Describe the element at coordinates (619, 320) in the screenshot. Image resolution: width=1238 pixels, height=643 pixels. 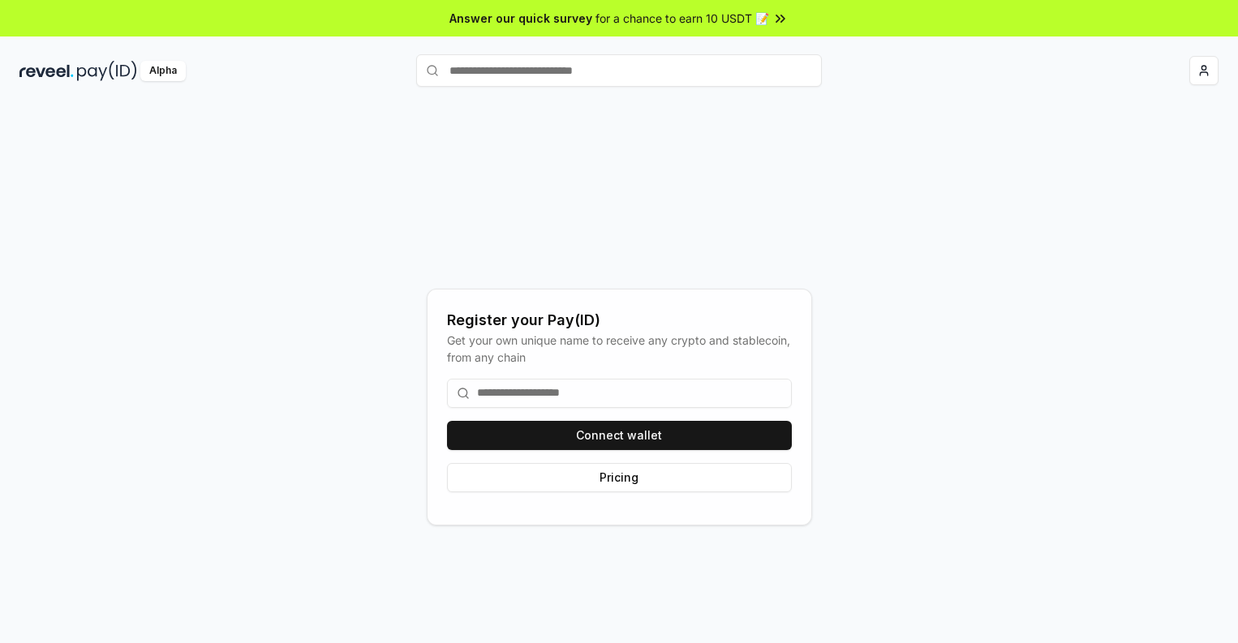
I see `div: Register your Pay(ID)` at that location.